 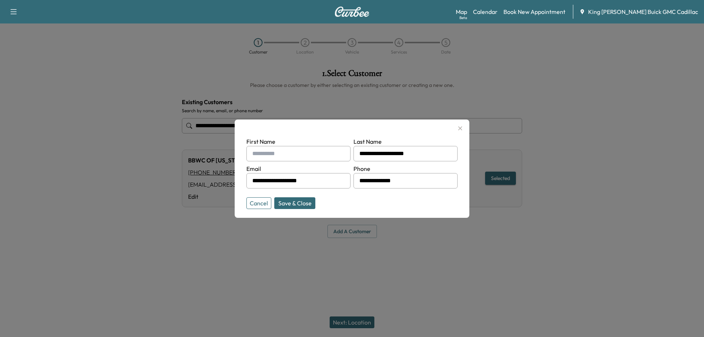 I want to click on a: Book New Appointment, so click(x=534, y=12).